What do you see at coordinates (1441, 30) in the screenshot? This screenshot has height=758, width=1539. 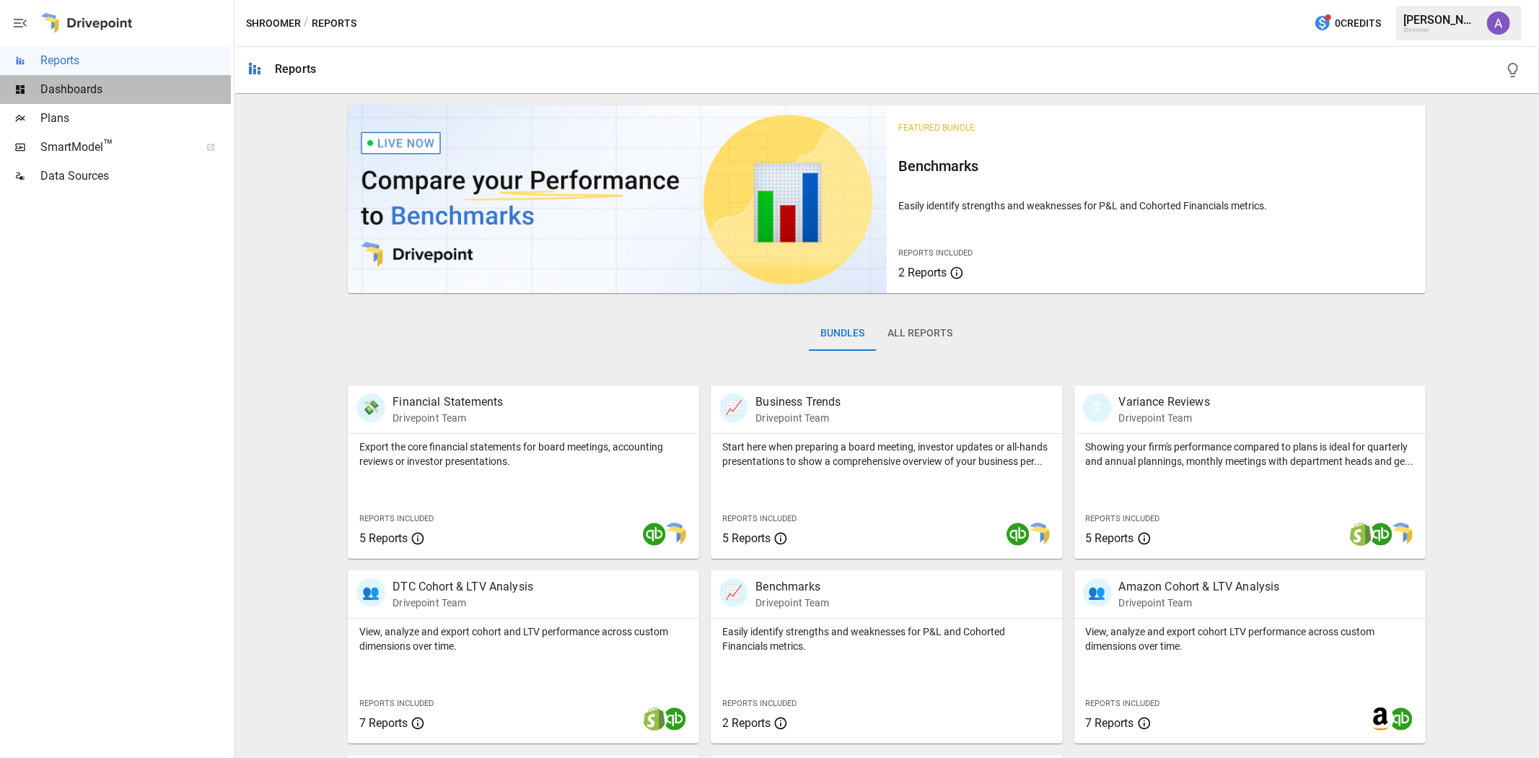 I see `div: Shroomer` at bounding box center [1441, 30].